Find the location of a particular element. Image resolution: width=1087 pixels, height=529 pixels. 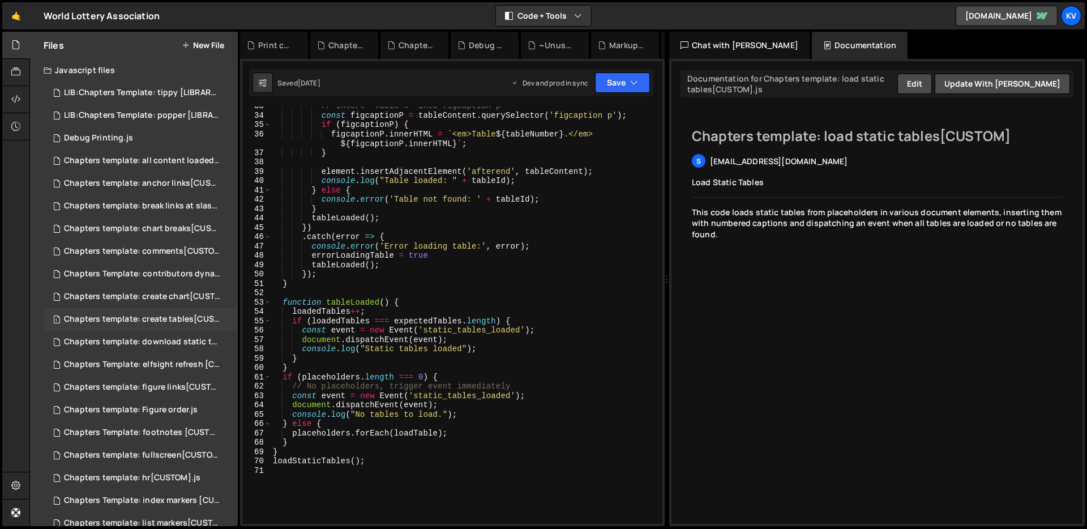

div: This code loads static tables from placeholders in various document elements, inserting them with... is located at coordinates (877, 223).